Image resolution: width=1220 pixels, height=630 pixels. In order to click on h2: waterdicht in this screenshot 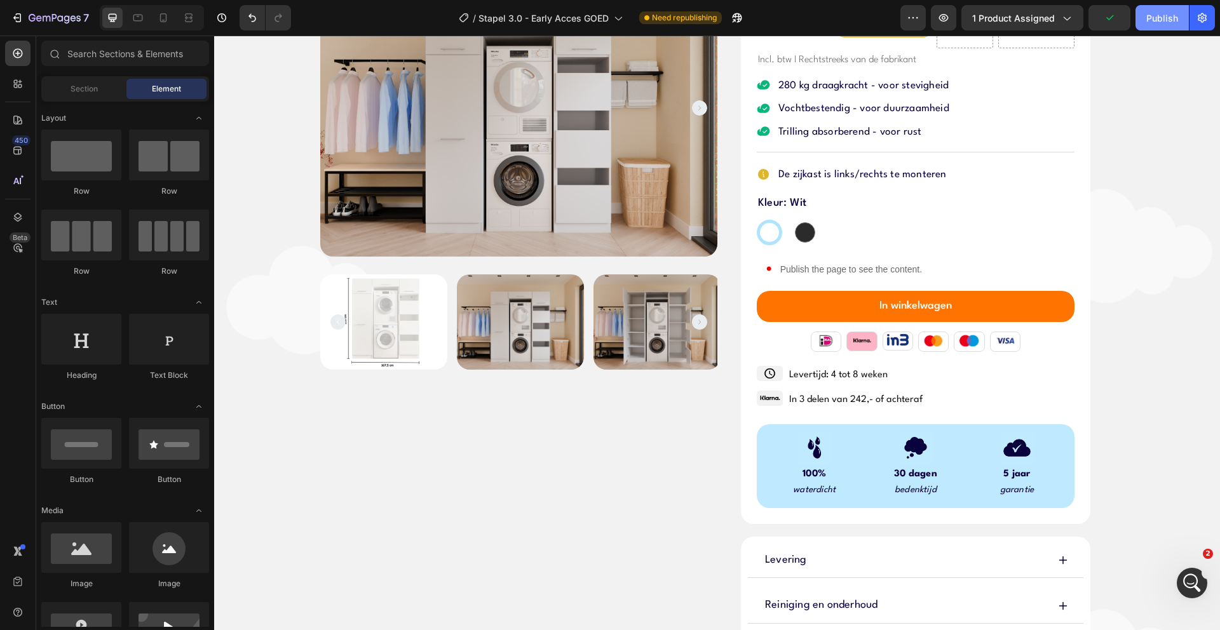, I will do `click(600, 455)`.